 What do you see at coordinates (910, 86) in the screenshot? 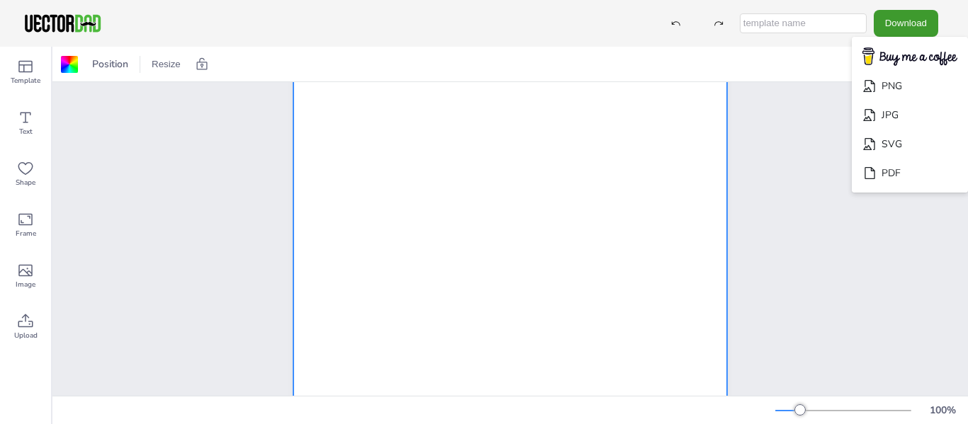
I see `li: PNG` at bounding box center [910, 86].